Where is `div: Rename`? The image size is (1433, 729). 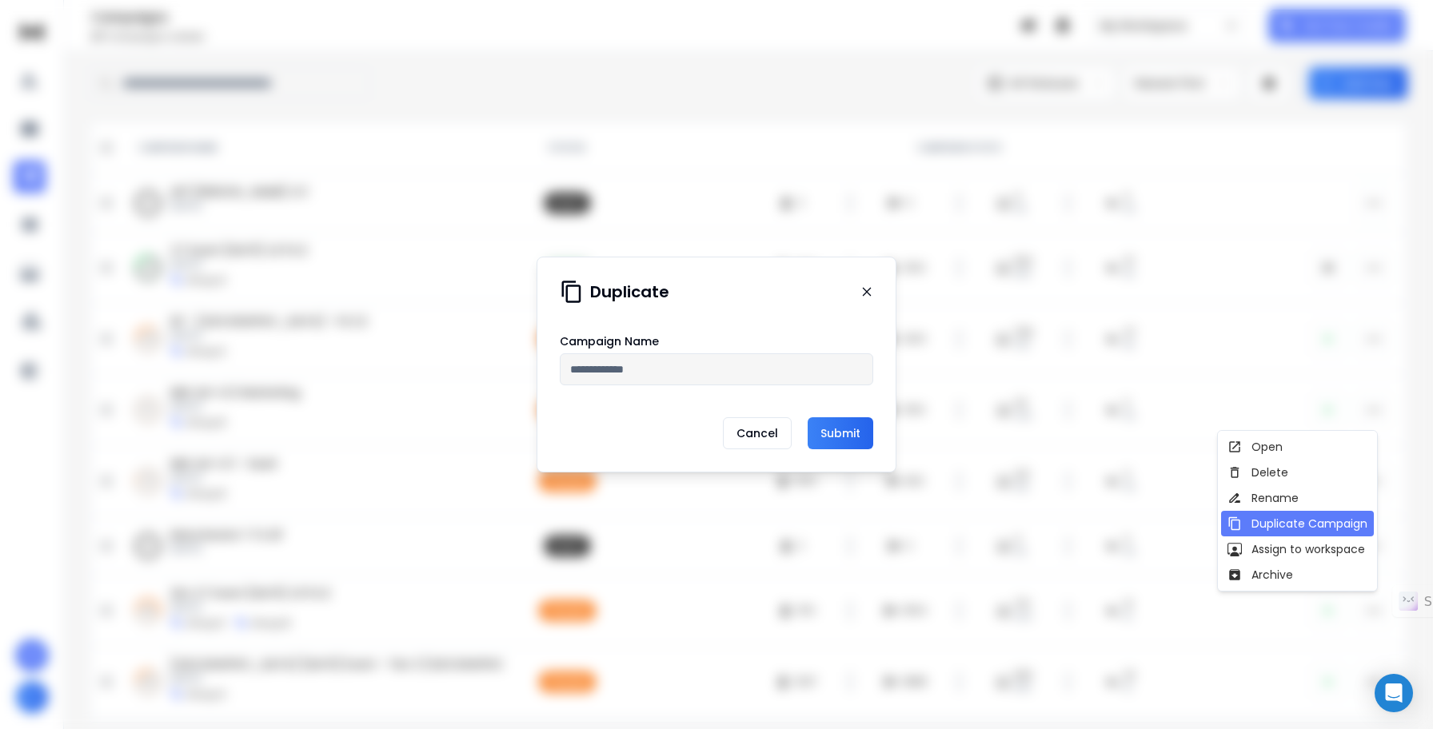 div: Rename is located at coordinates (1262, 498).